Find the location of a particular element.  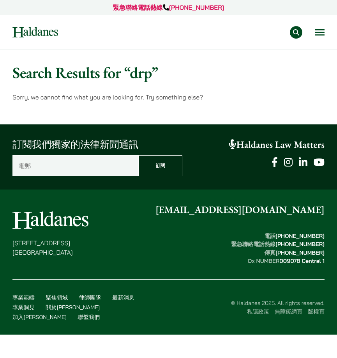

a: 版權頁 is located at coordinates (316, 311).